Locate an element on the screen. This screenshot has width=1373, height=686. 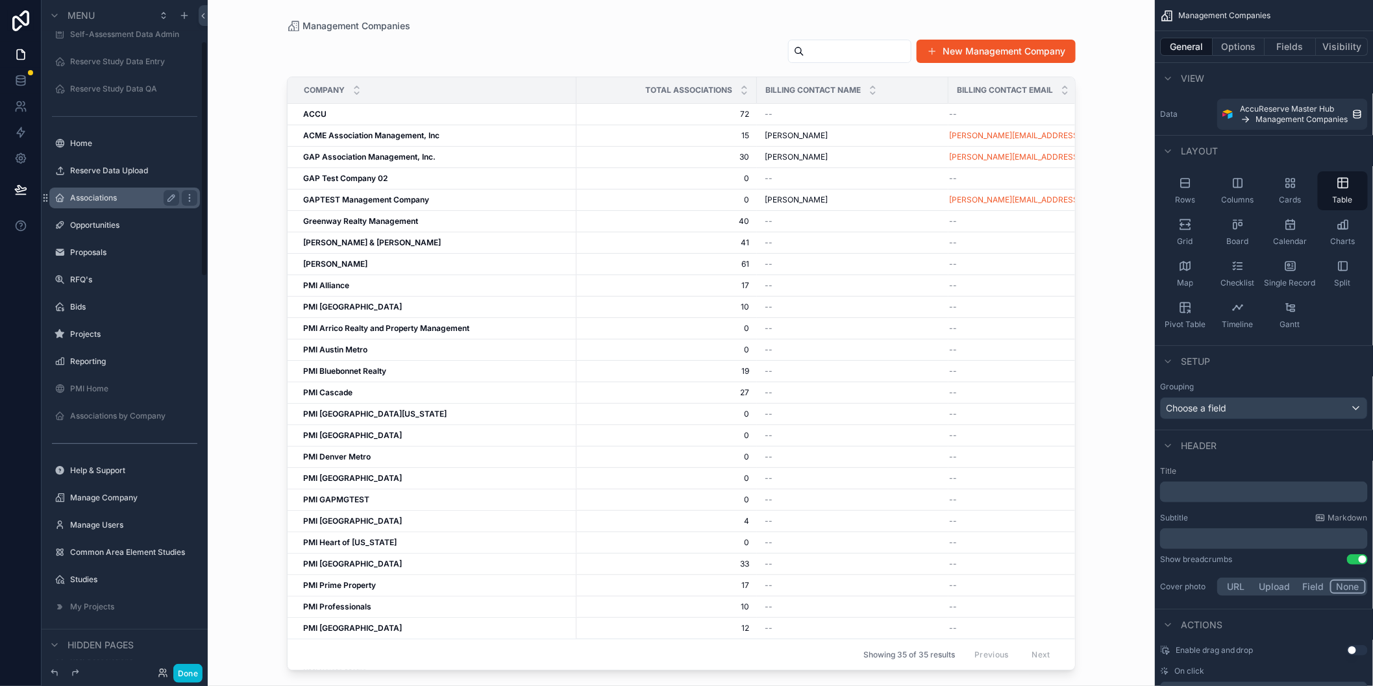
a: Proposals is located at coordinates (134, 253).